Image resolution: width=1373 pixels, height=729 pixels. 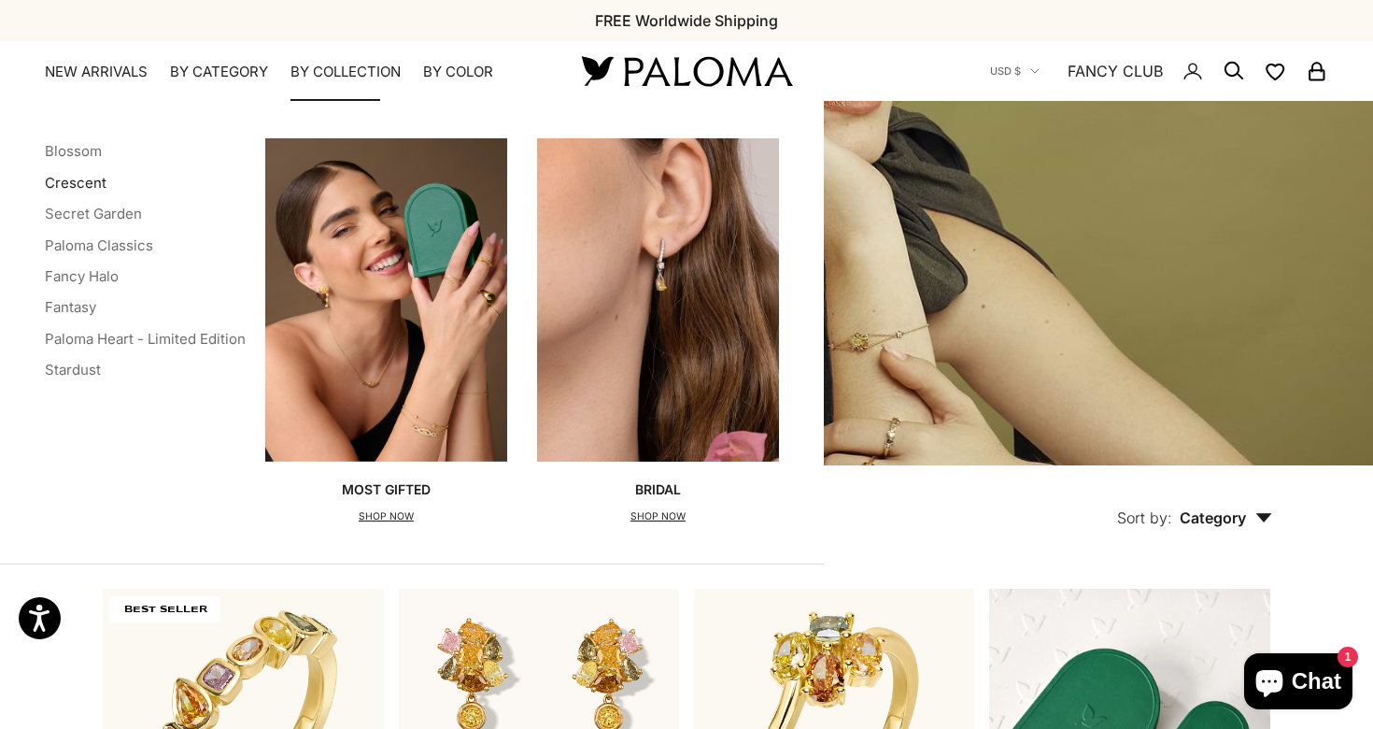 What do you see at coordinates (99, 245) in the screenshot?
I see `a: Paloma Classics` at bounding box center [99, 245].